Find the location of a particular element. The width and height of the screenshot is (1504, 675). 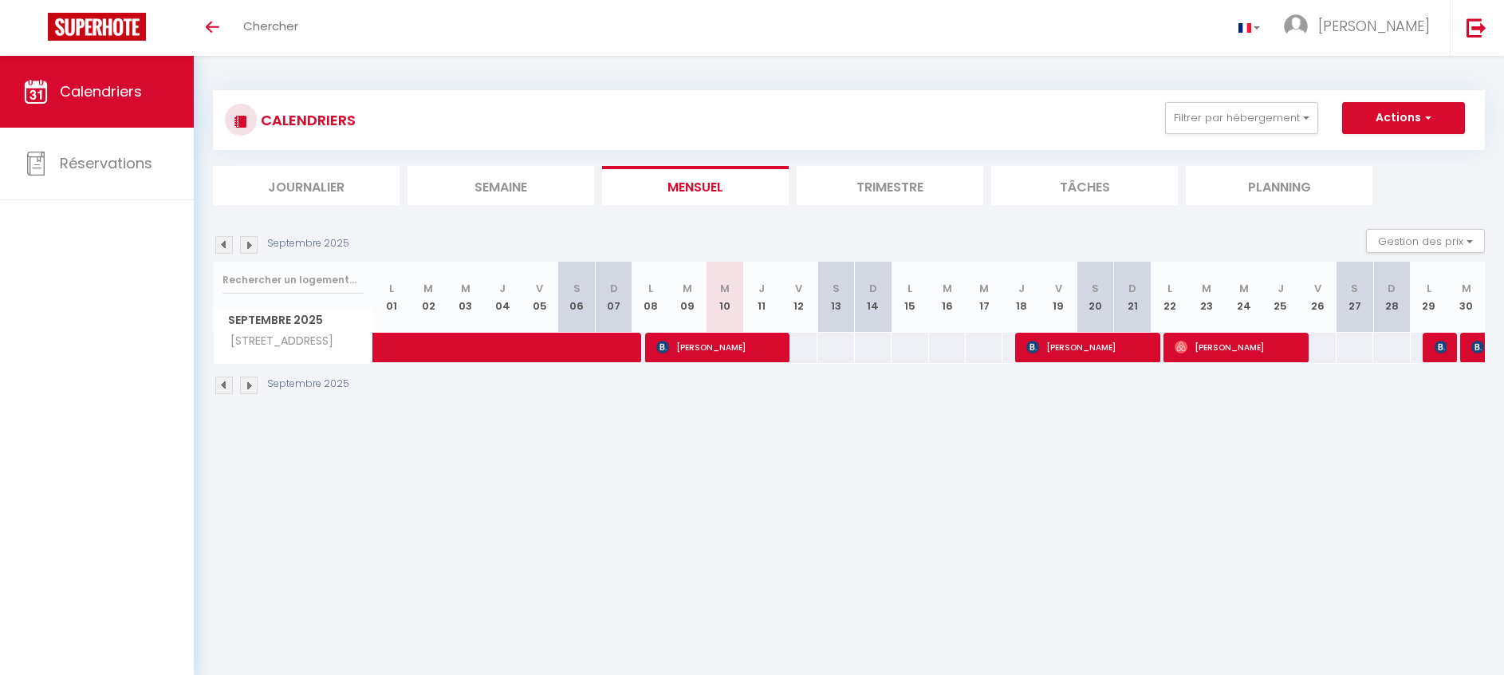

span: Réservations is located at coordinates (106, 163).